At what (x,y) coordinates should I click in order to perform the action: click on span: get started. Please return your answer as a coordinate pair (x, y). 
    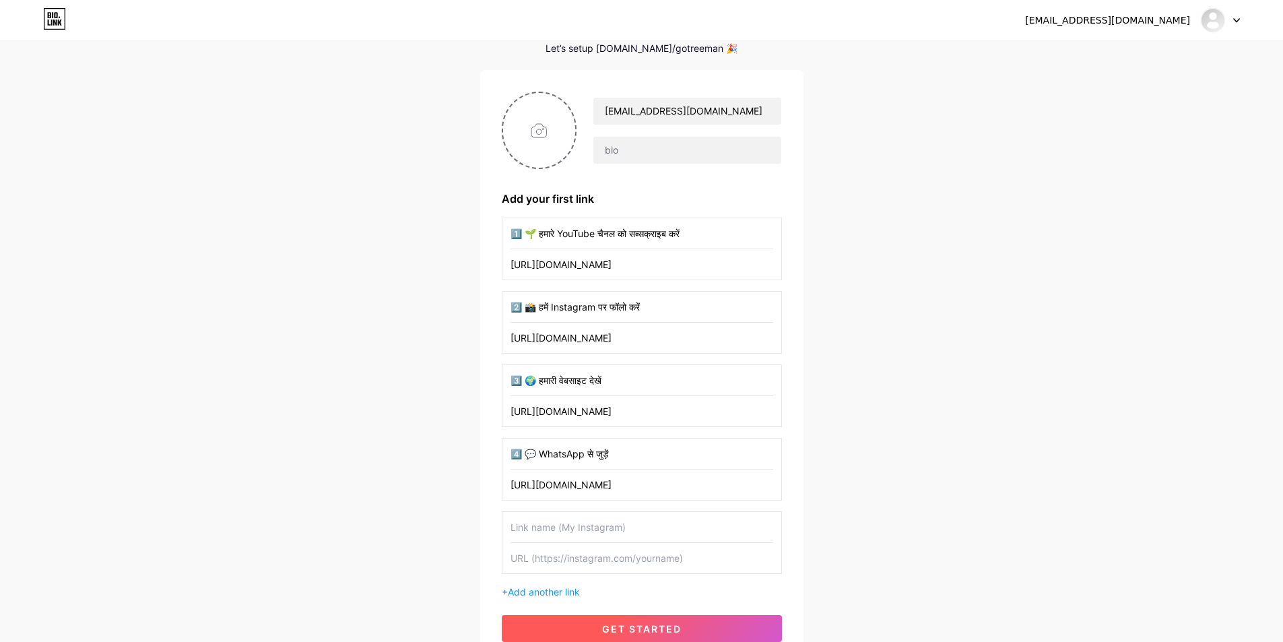
    Looking at the image, I should click on (642, 628).